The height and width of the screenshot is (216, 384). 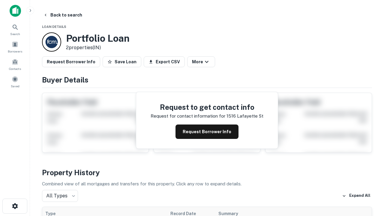 What do you see at coordinates (63, 15) in the screenshot?
I see `button: Back to search` at bounding box center [63, 15].